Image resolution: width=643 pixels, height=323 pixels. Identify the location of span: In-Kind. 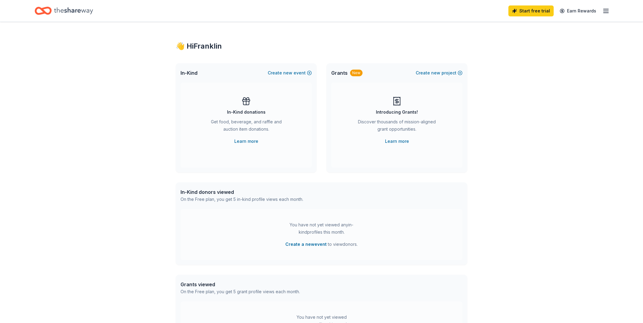
(189, 73).